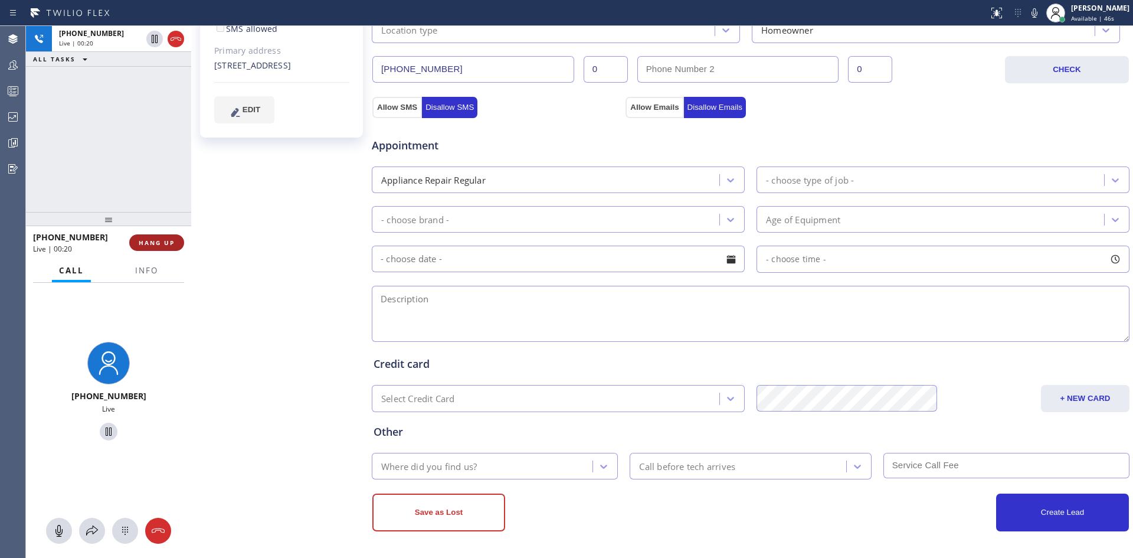  I want to click on div: - choose brand -, so click(415, 219).